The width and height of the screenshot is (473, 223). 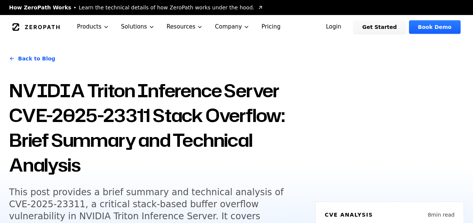 I want to click on a: Pricing, so click(x=271, y=27).